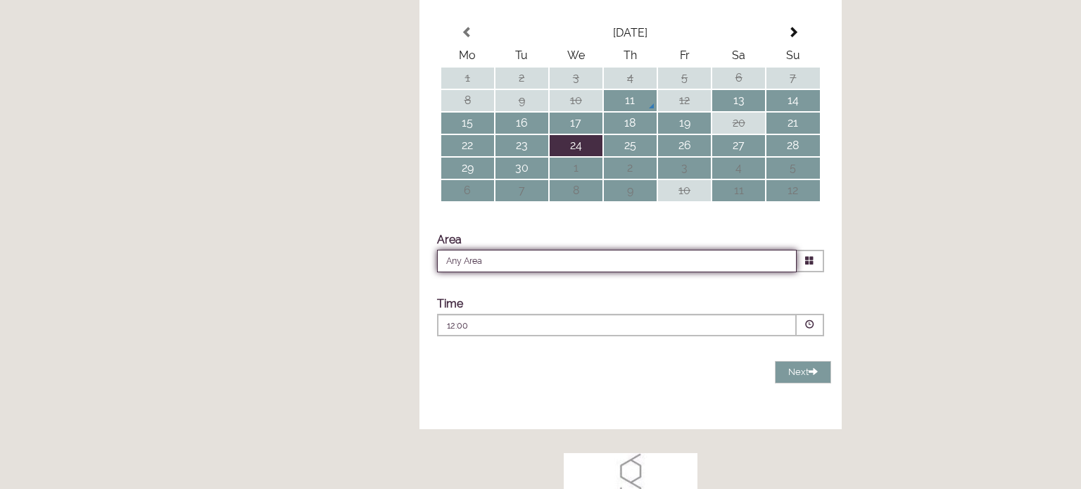 The height and width of the screenshot is (489, 1081). I want to click on th: Tu, so click(521, 56).